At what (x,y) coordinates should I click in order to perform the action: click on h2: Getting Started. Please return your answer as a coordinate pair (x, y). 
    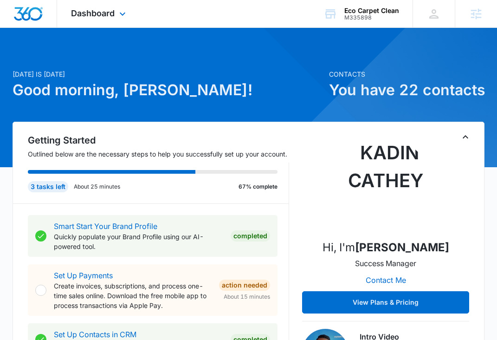
    Looking at the image, I should click on (158, 140).